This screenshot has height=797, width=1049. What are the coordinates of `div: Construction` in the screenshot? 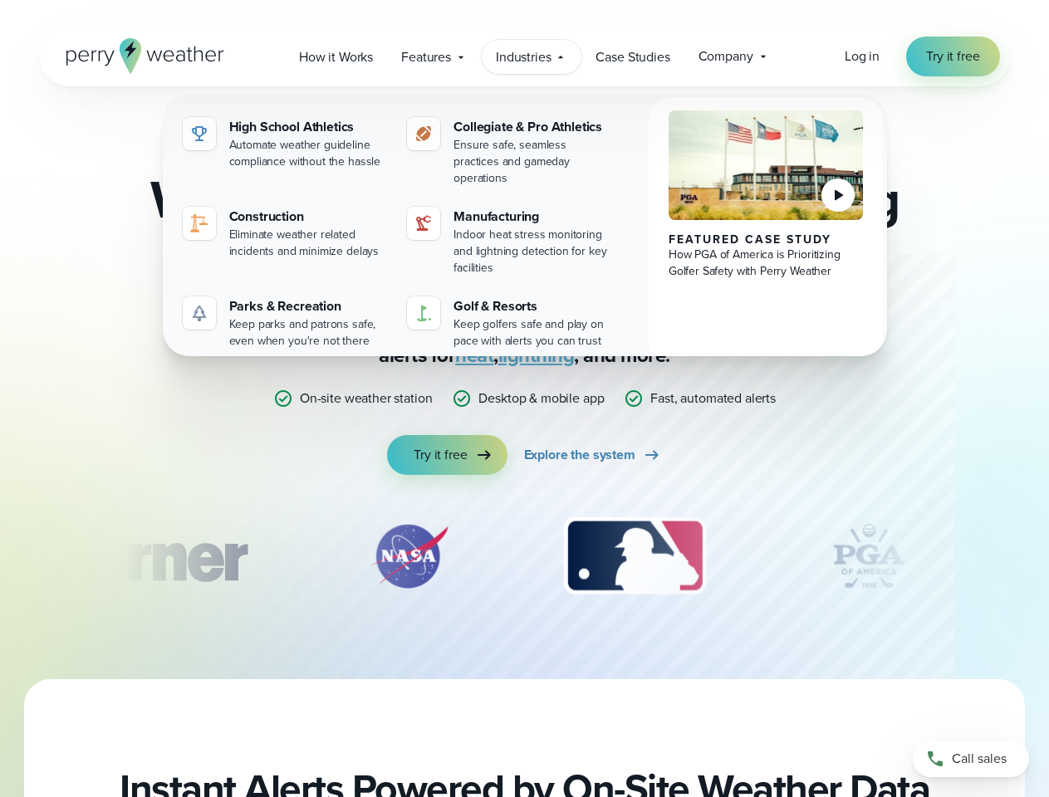 It's located at (308, 217).